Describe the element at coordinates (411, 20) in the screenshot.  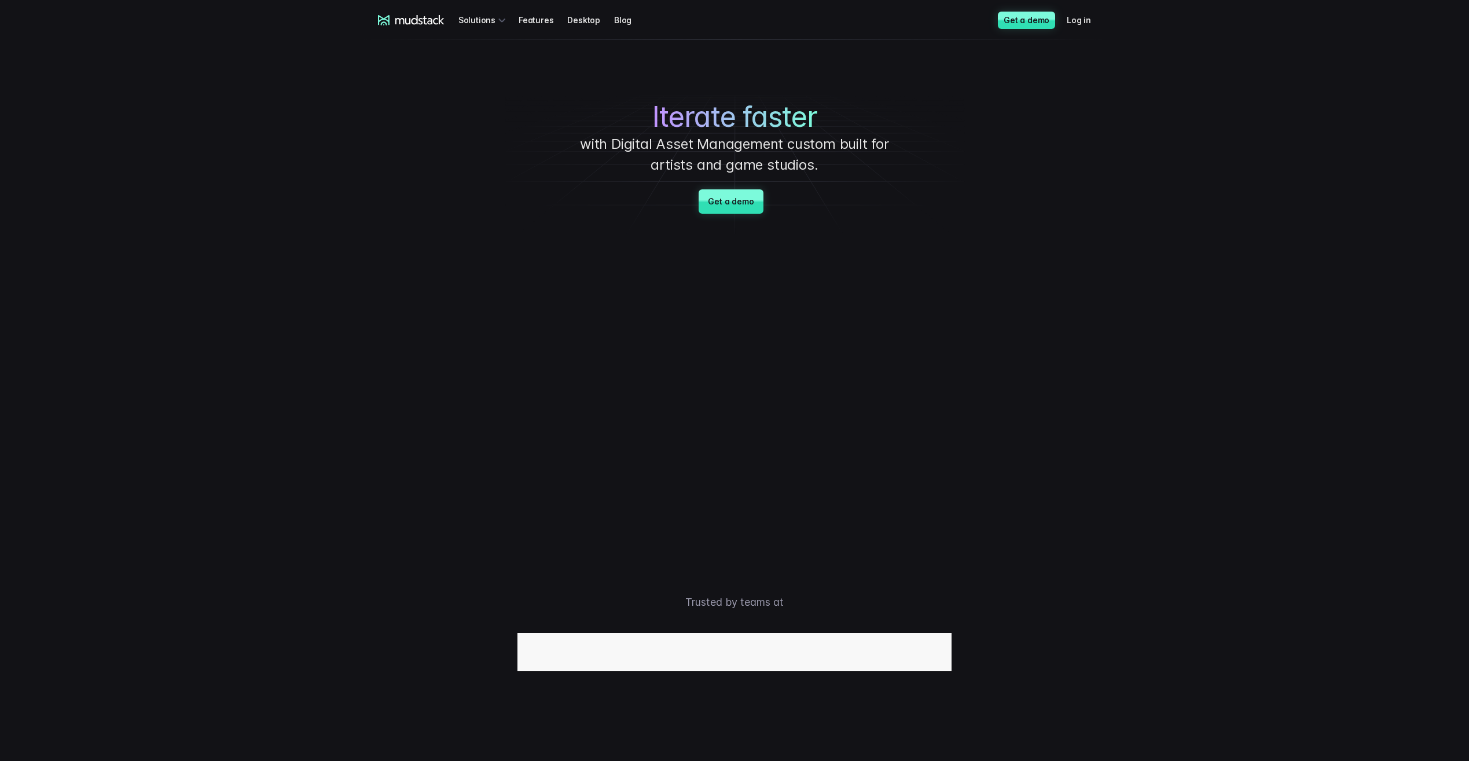
I see `a: mudstack logo` at that location.